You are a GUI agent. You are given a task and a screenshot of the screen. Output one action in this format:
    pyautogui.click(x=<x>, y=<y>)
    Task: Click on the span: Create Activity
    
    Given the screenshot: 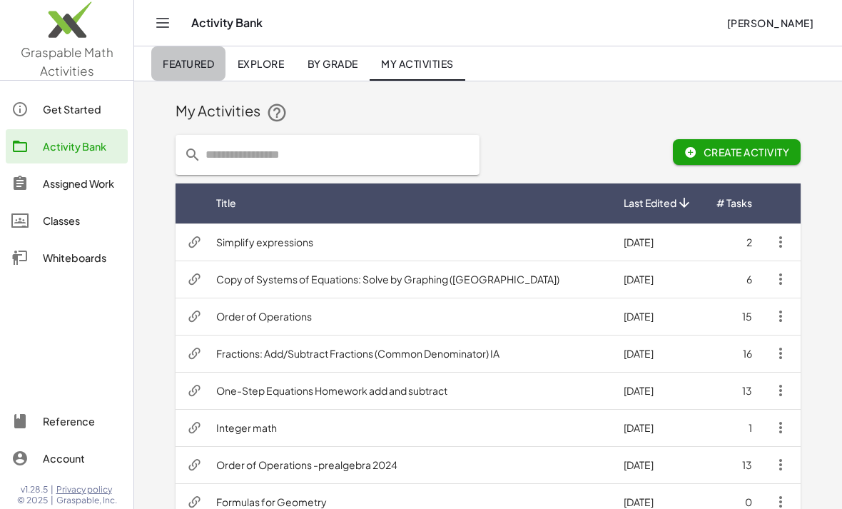 What is the action you would take?
    pyautogui.click(x=737, y=152)
    